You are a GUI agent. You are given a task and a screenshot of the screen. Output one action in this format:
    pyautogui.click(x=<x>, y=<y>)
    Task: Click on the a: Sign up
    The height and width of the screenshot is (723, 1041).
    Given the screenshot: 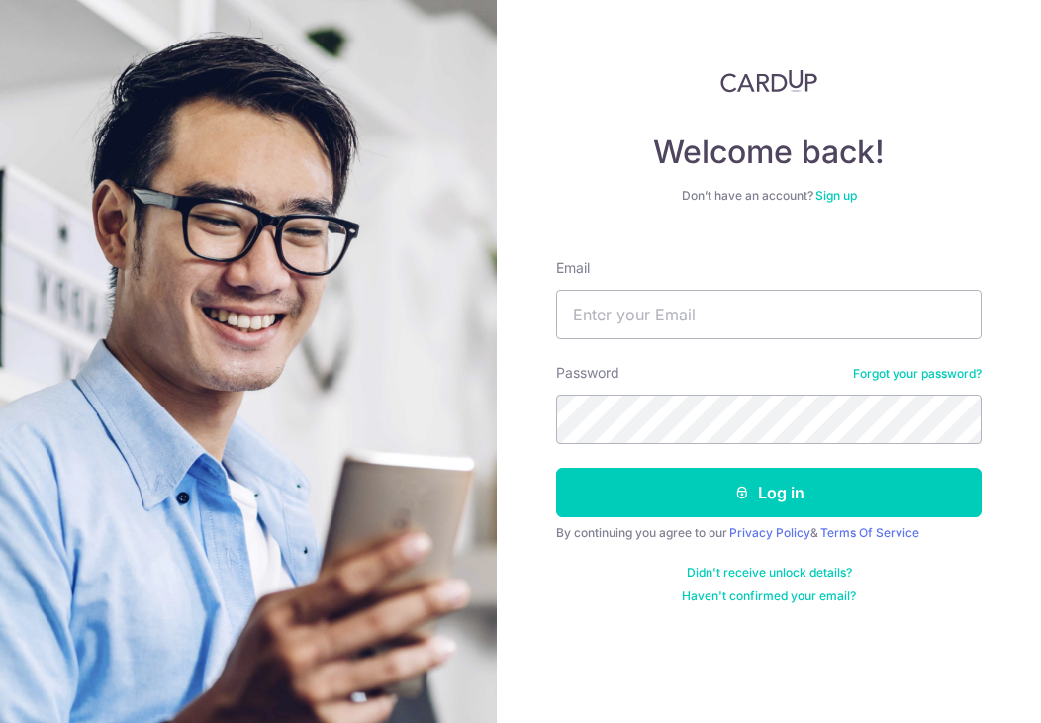 What is the action you would take?
    pyautogui.click(x=836, y=195)
    